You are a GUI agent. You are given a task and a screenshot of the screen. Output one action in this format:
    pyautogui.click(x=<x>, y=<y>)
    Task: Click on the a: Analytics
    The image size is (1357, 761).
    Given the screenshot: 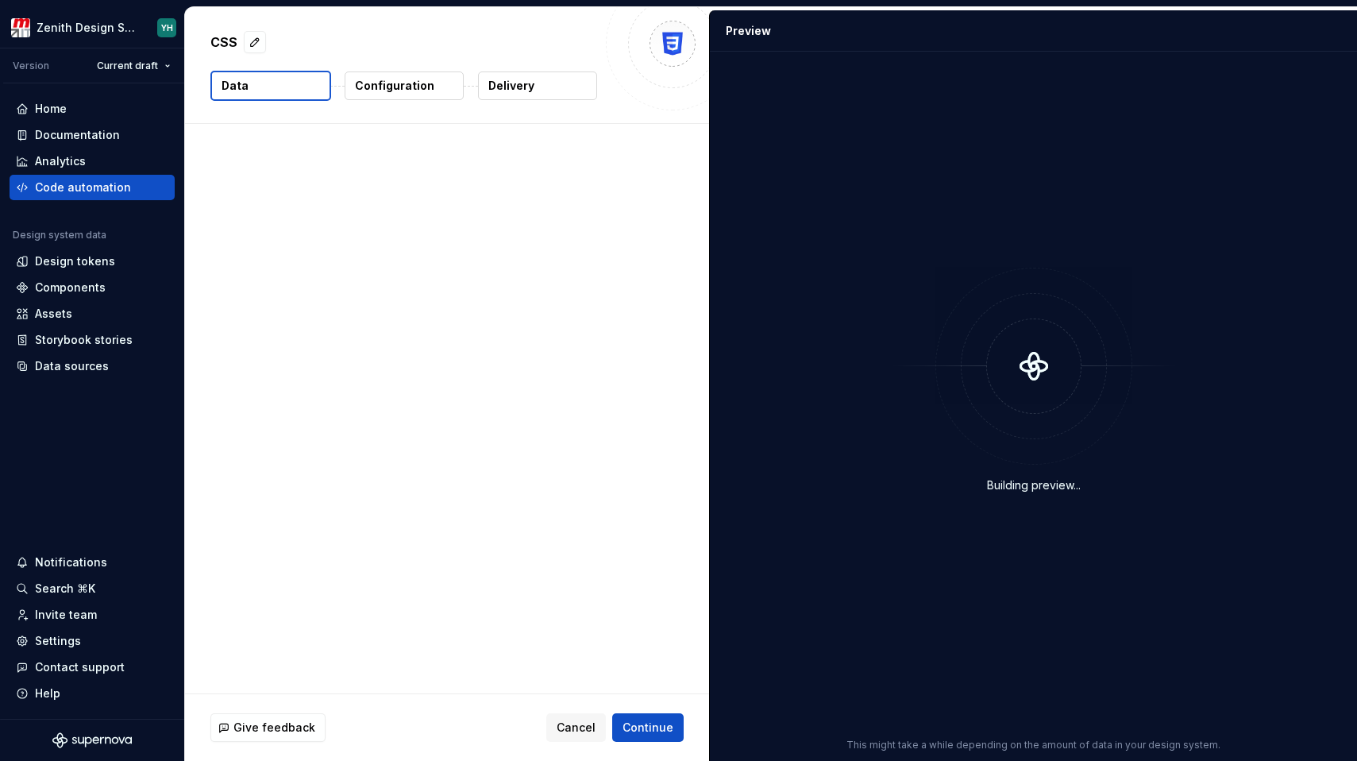 What is the action you would take?
    pyautogui.click(x=92, y=161)
    